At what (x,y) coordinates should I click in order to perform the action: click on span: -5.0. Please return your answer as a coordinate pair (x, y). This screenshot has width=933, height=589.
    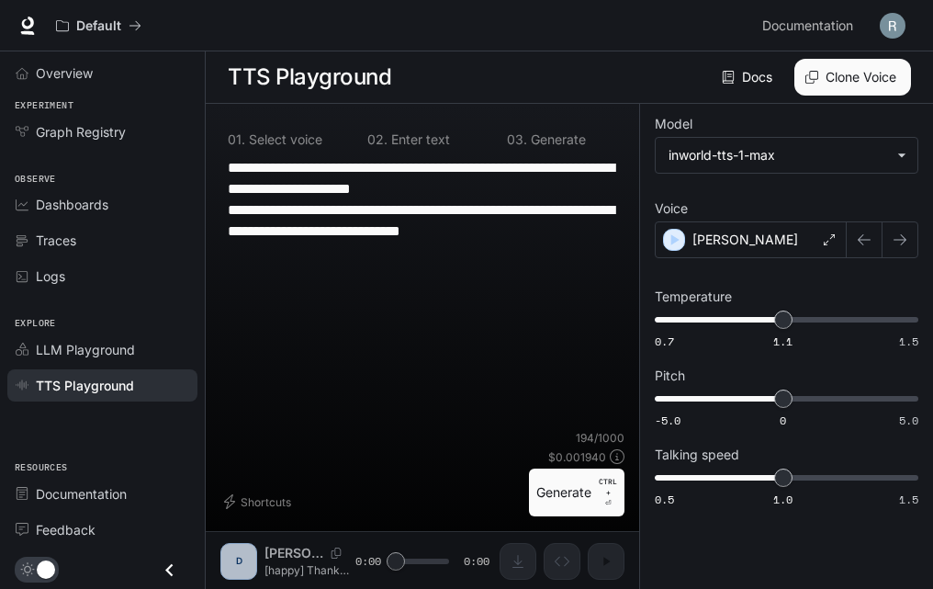
    Looking at the image, I should click on (667, 420).